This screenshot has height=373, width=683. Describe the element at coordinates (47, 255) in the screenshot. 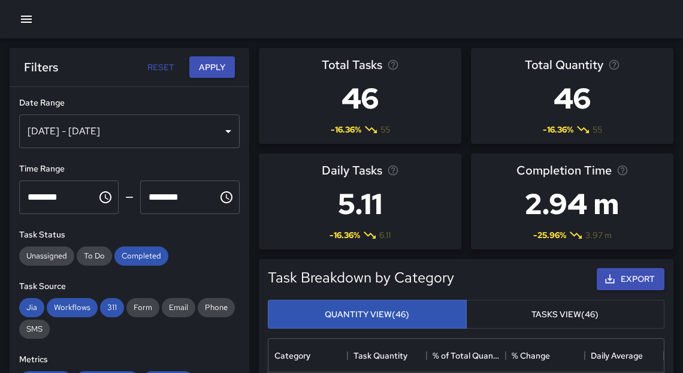

I see `span: Unassigned` at that location.